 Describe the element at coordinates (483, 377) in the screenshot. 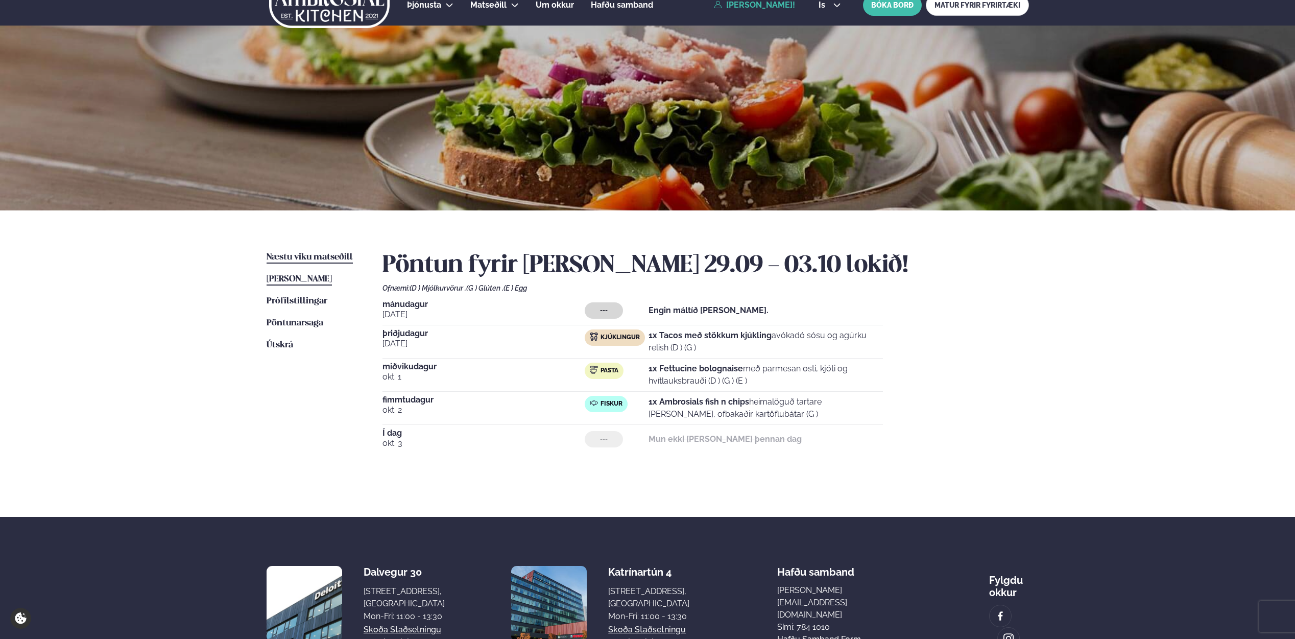

I see `span: okt. 1` at that location.